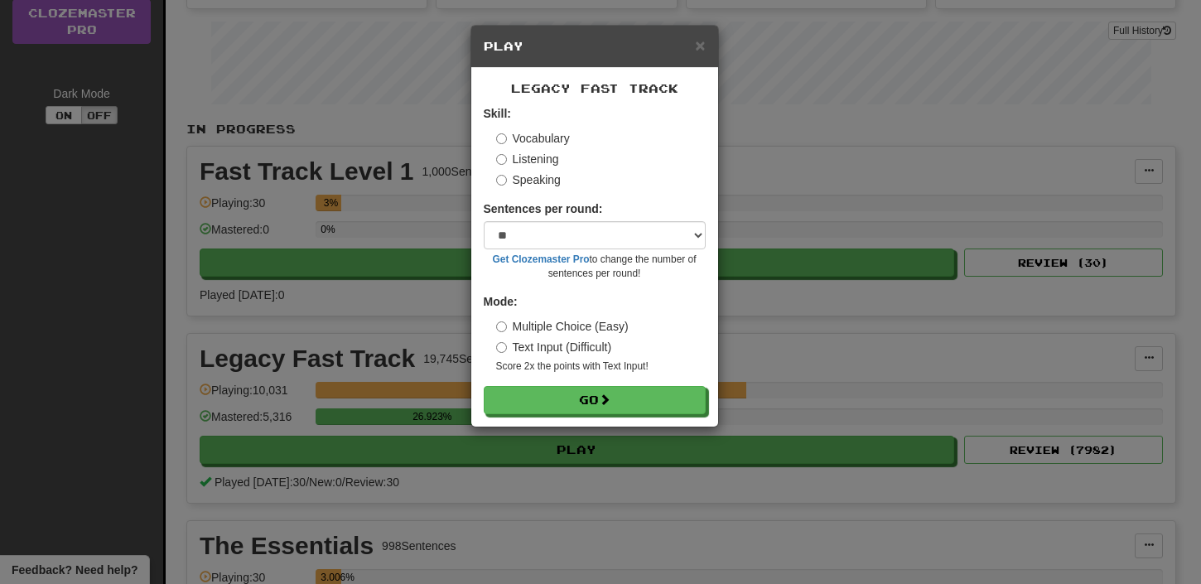 The width and height of the screenshot is (1201, 584). What do you see at coordinates (501, 347) in the screenshot?
I see `input: Text Input (Difficult)` at bounding box center [501, 347].